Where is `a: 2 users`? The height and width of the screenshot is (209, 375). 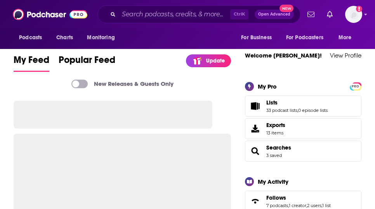
a: 2 users is located at coordinates (314, 205).